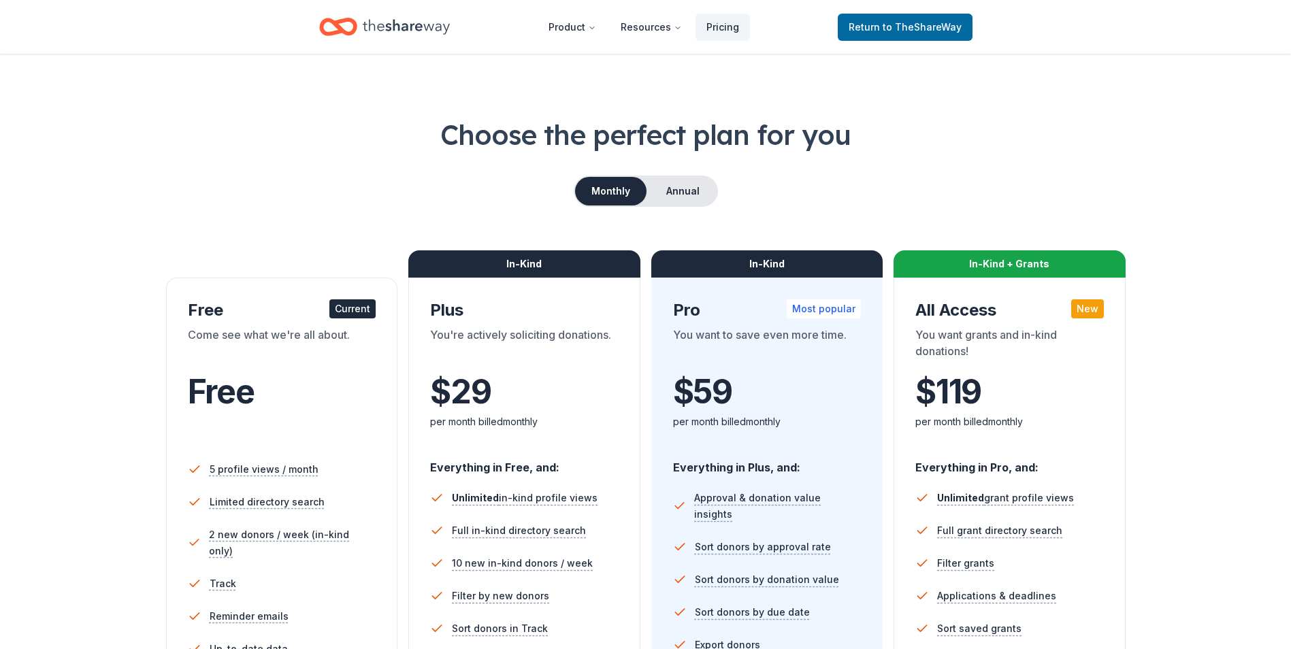 The width and height of the screenshot is (1291, 649). I want to click on h1: Choose the perfect plan for you, so click(645, 135).